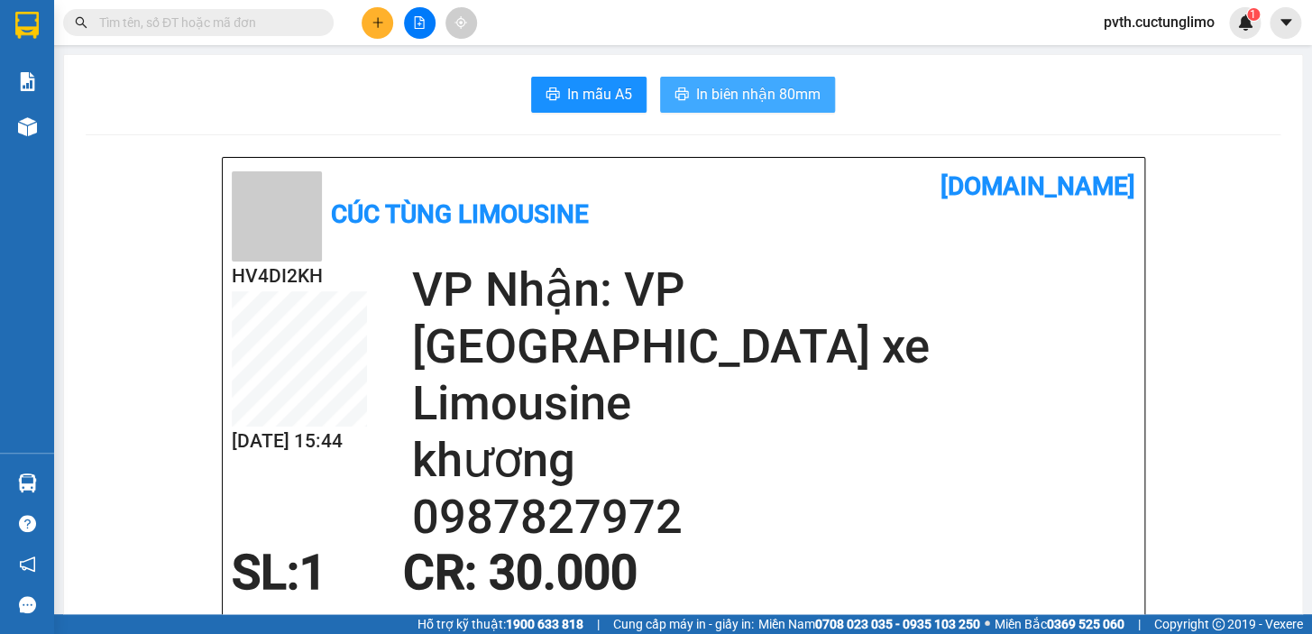  I want to click on span: CR : 30.000, so click(520, 573).